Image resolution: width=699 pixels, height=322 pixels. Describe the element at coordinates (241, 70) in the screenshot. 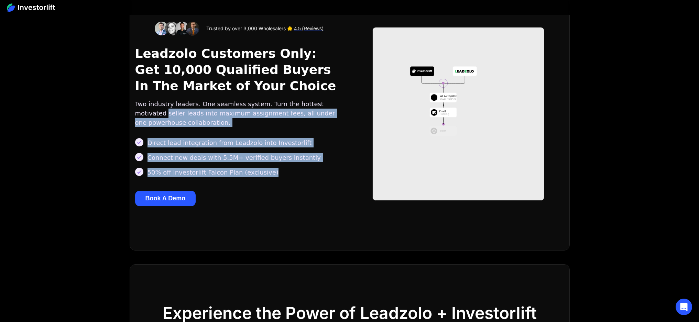

I see `h2: Leadzolo Customers Only: Get 10,000 Qualified Buyers In The Market of Your Choice` at that location.